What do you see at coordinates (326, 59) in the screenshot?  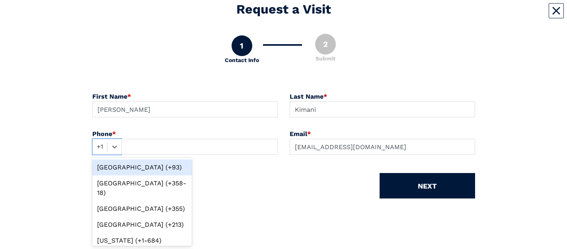 I see `div: Submit` at bounding box center [326, 59].